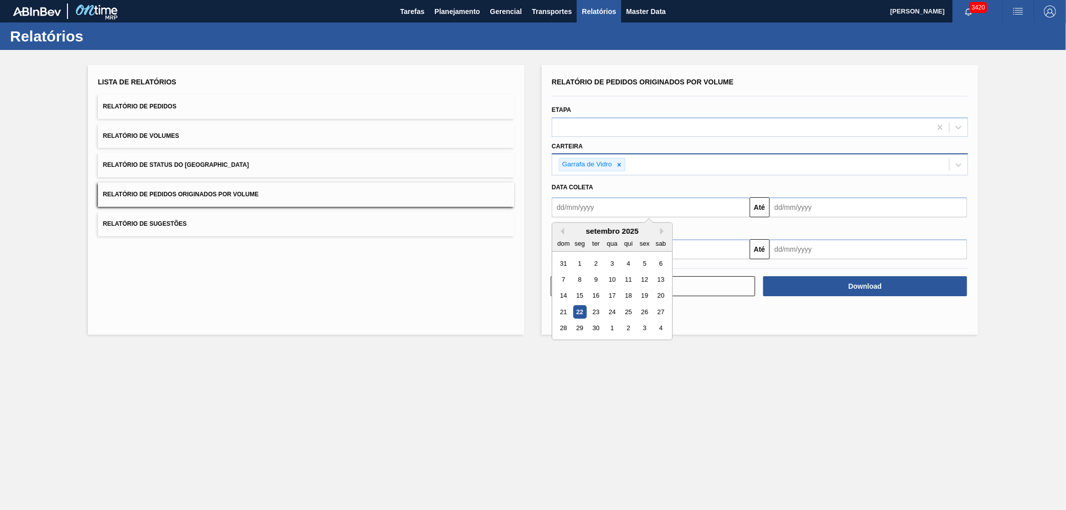 The image size is (1066, 510). Describe the element at coordinates (612, 328) in the screenshot. I see `div: Choose quarta-feira, 1 de outubro de 2025` at that location.